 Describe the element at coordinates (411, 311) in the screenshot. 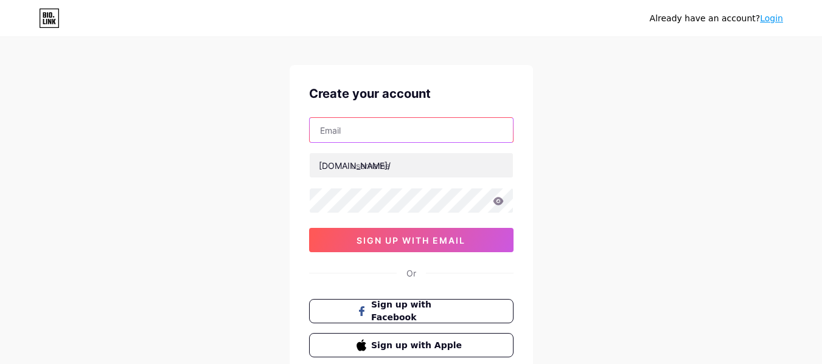

I see `button: Sign up with Facebook` at that location.